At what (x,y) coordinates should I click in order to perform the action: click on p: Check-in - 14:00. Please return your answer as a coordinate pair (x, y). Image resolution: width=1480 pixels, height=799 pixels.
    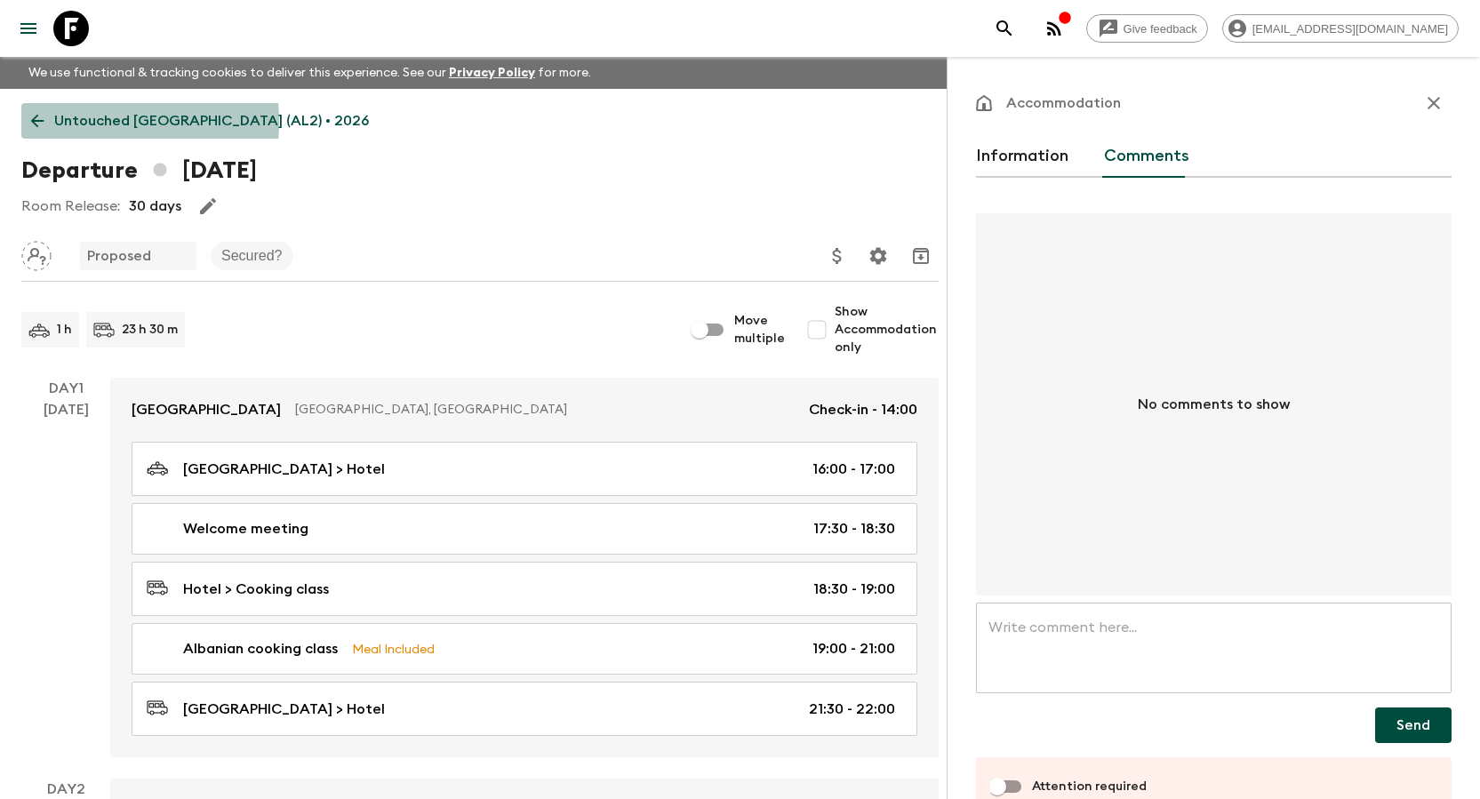
    Looking at the image, I should click on (863, 410).